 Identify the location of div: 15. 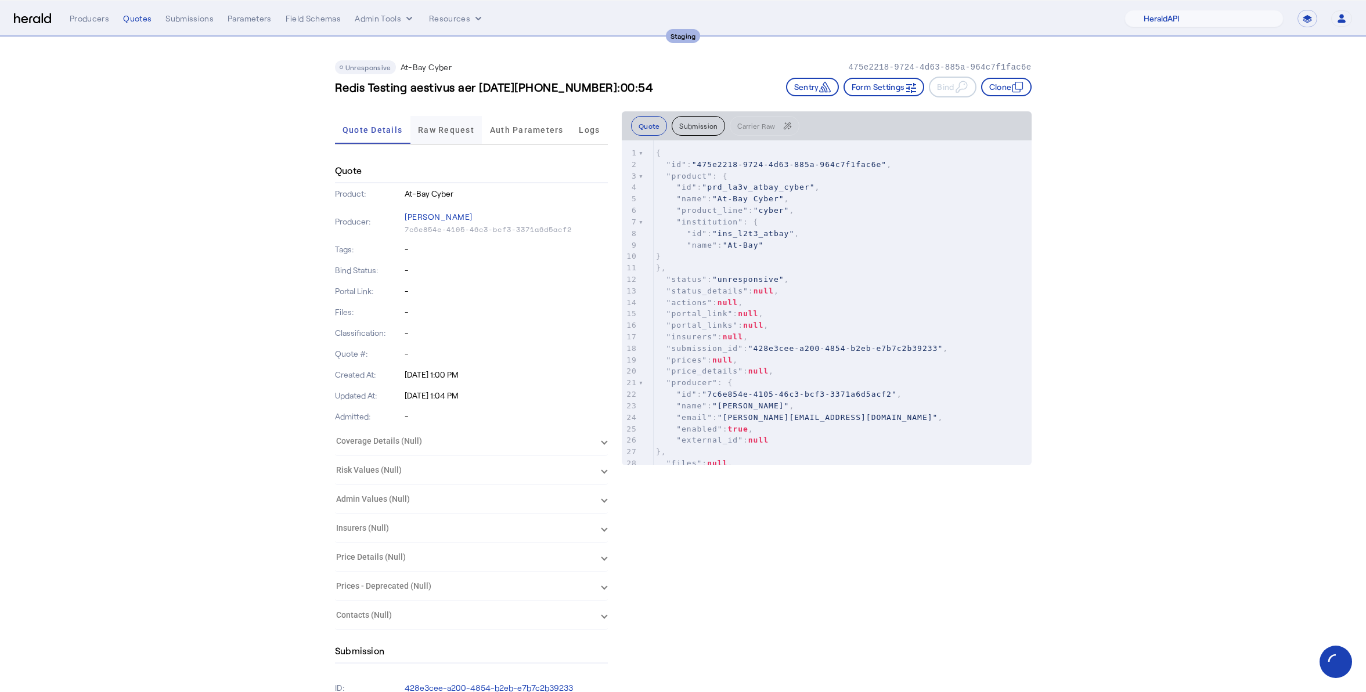
(630, 314).